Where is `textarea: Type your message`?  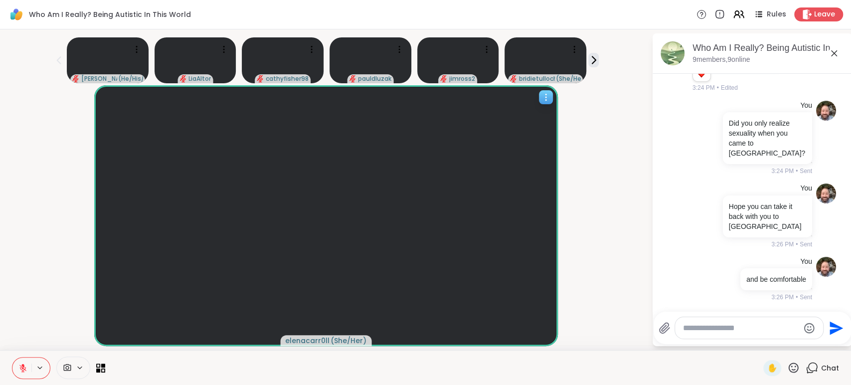
textarea: Type your message is located at coordinates (740, 328).